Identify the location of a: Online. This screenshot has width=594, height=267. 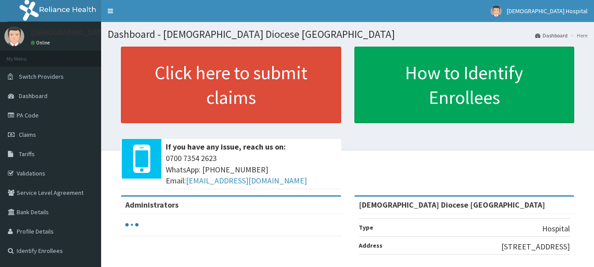
(41, 43).